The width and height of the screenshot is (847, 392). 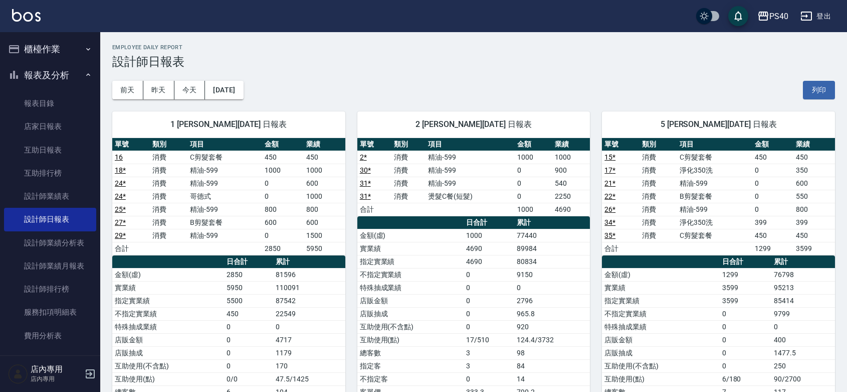 I want to click on td: 店販金額, so click(x=168, y=339).